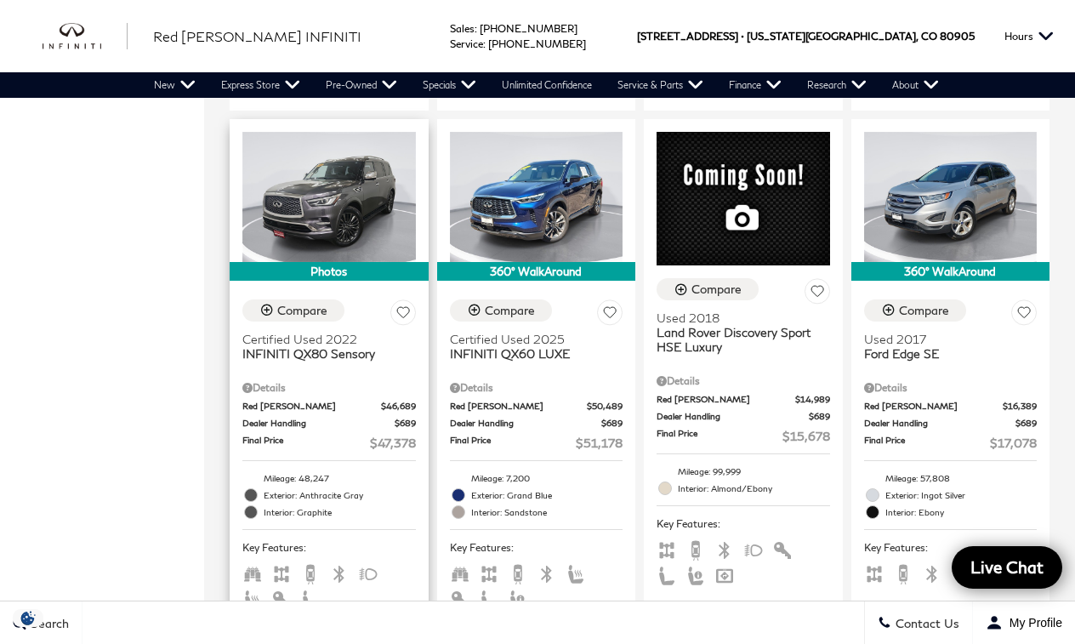 This screenshot has height=644, width=1075. I want to click on img: 2025 INFINITI QX60 LUXE, so click(537, 197).